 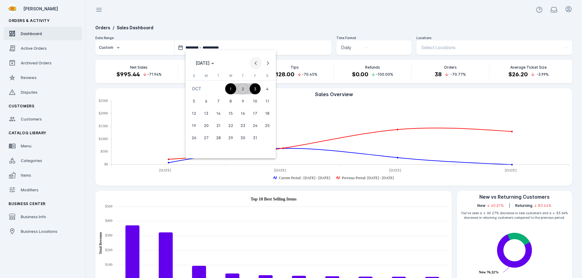 I want to click on span: 16, so click(x=243, y=113).